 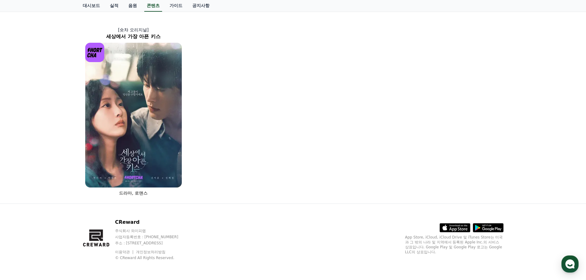 What do you see at coordinates (134, 37) in the screenshot?
I see `h2: 세상에서 가장 아픈 키스` at bounding box center [134, 37].